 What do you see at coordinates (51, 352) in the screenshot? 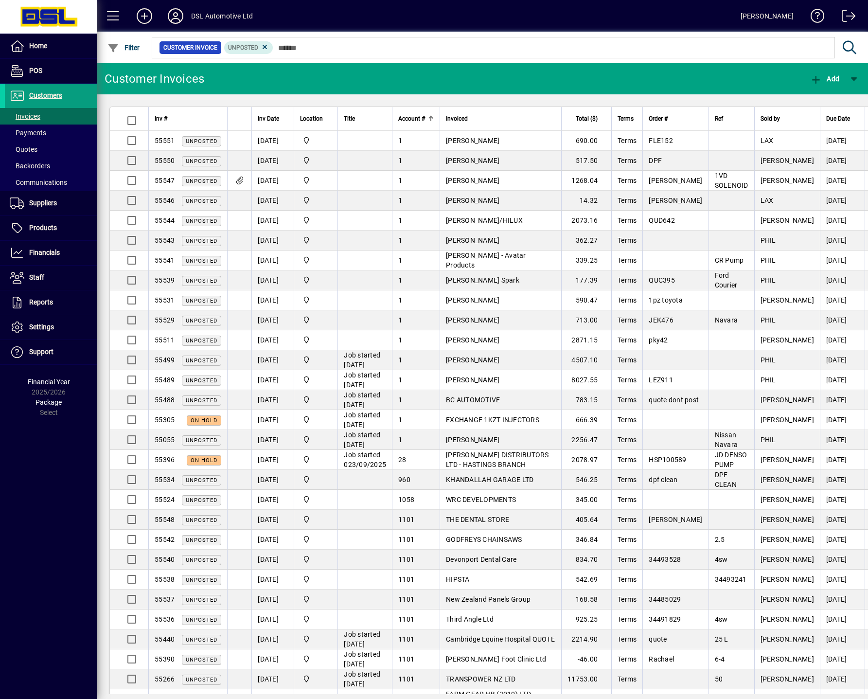
I see `a: Support` at bounding box center [51, 352].